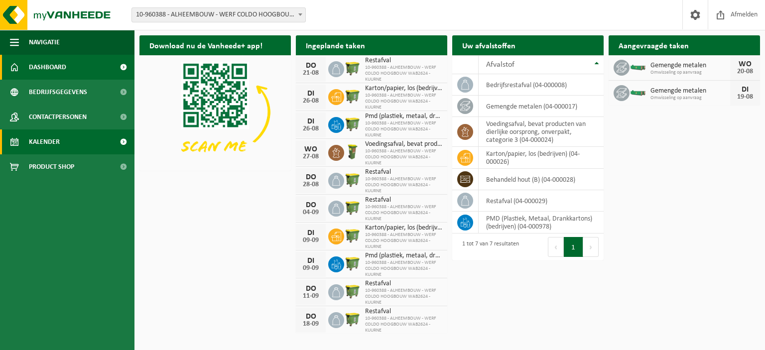  Describe the element at coordinates (541, 85) in the screenshot. I see `td: bedrijfsrestafval (04-000008)` at that location.